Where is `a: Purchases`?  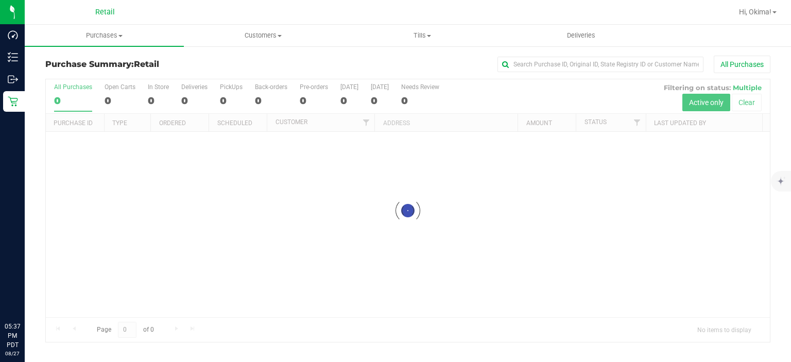
a: Purchases is located at coordinates (104, 36).